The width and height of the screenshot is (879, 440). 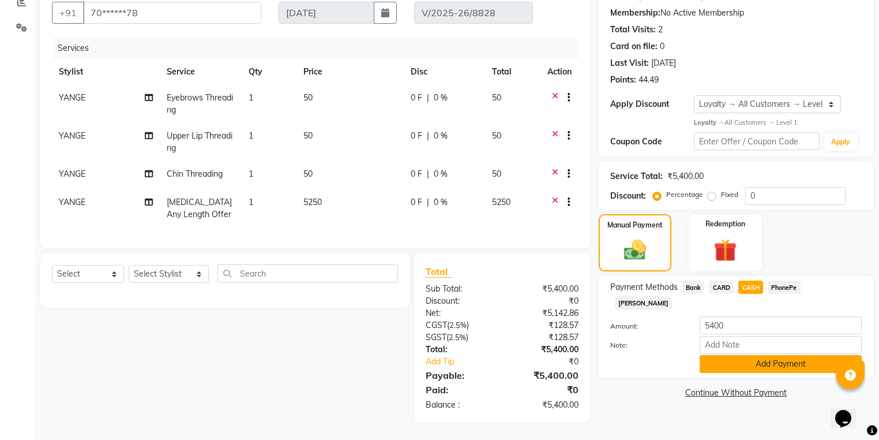 I want to click on label: Manual Payment, so click(x=635, y=225).